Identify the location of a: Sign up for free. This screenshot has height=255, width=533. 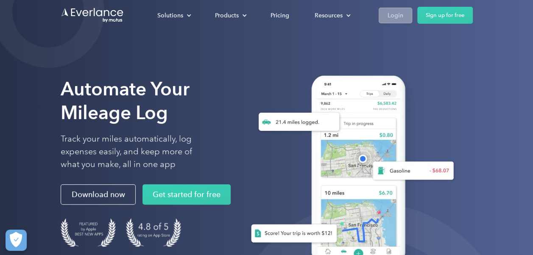
(445, 15).